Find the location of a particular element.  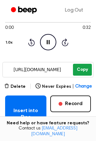

a: Beep is located at coordinates (24, 10).